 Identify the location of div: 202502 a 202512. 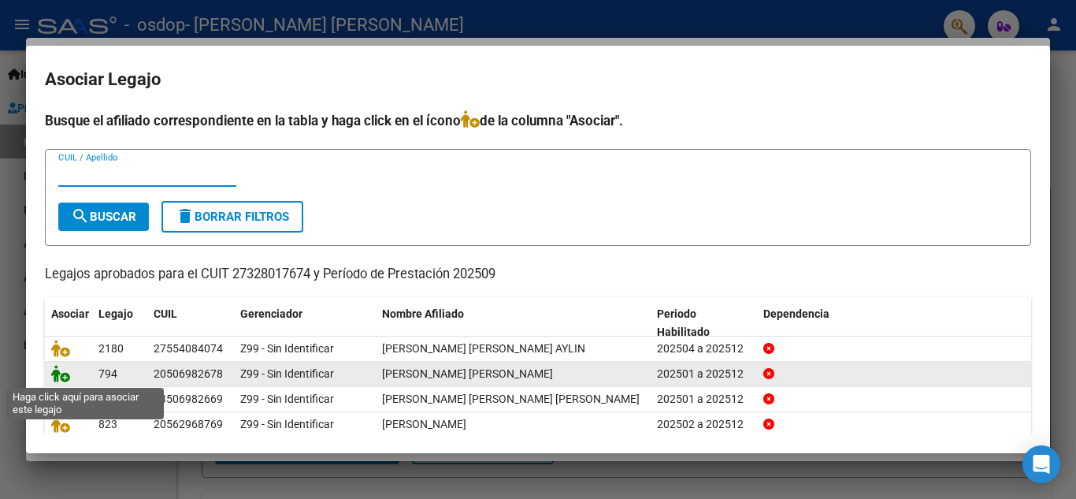
(704, 424).